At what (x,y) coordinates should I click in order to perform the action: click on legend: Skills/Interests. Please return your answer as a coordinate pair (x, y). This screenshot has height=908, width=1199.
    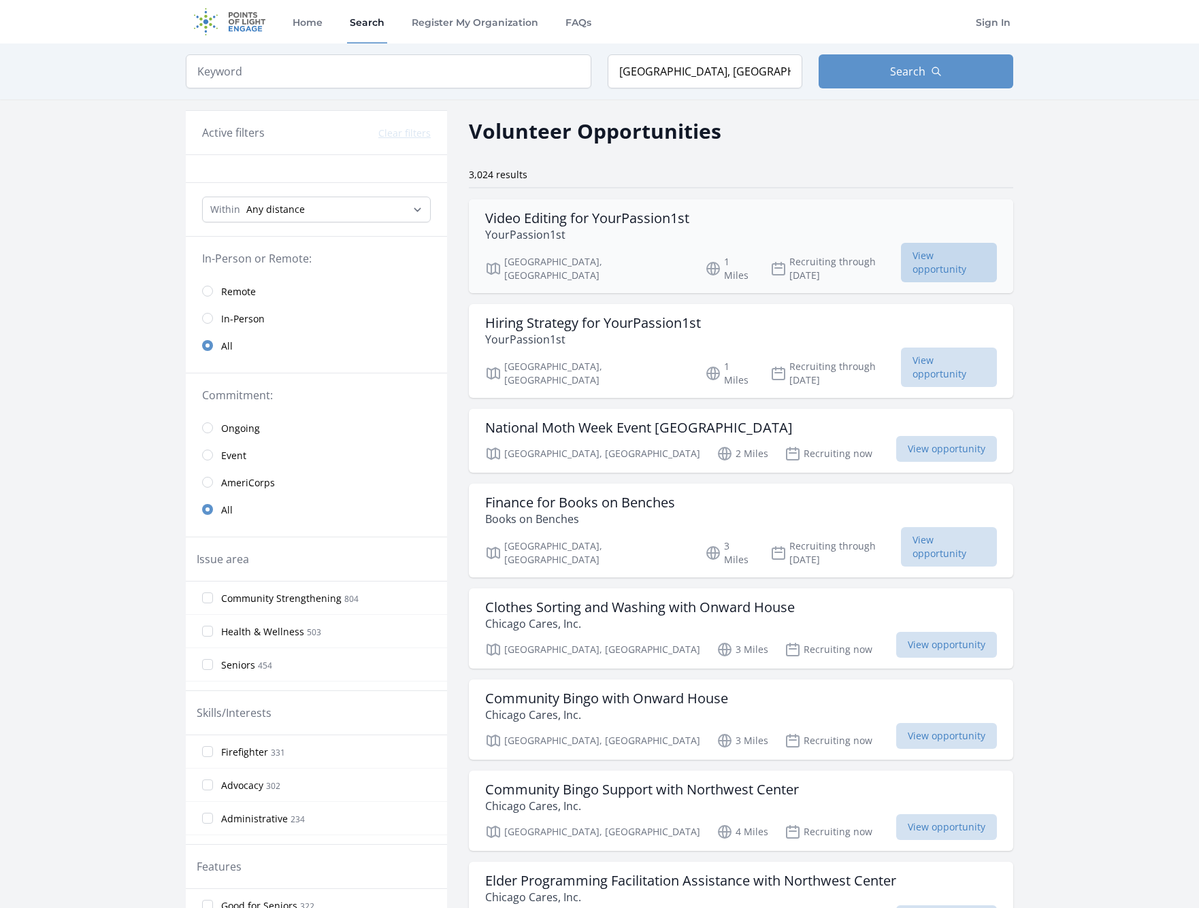
    Looking at the image, I should click on (234, 713).